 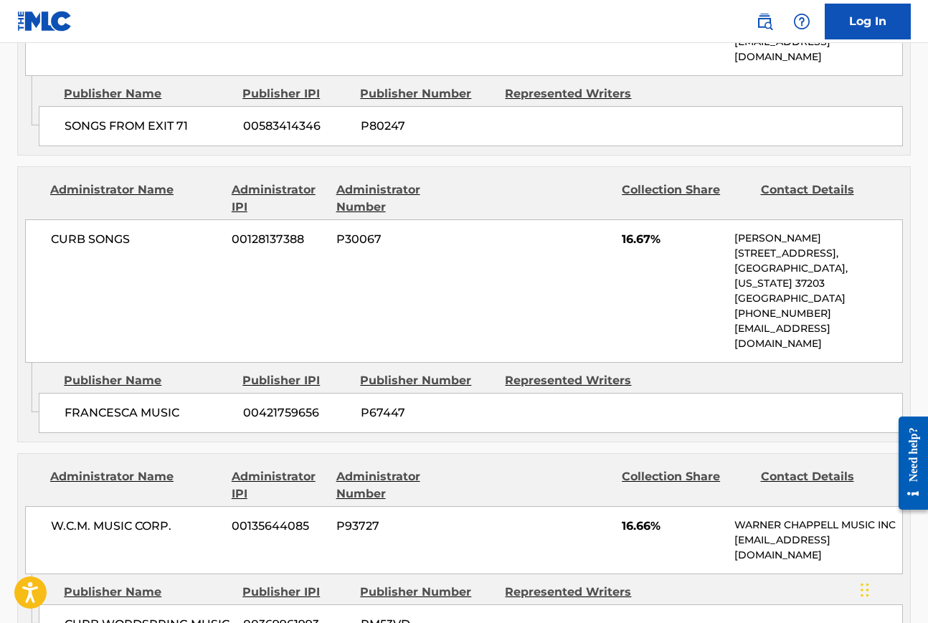 What do you see at coordinates (296, 413) in the screenshot?
I see `span: 00421759656` at bounding box center [296, 413].